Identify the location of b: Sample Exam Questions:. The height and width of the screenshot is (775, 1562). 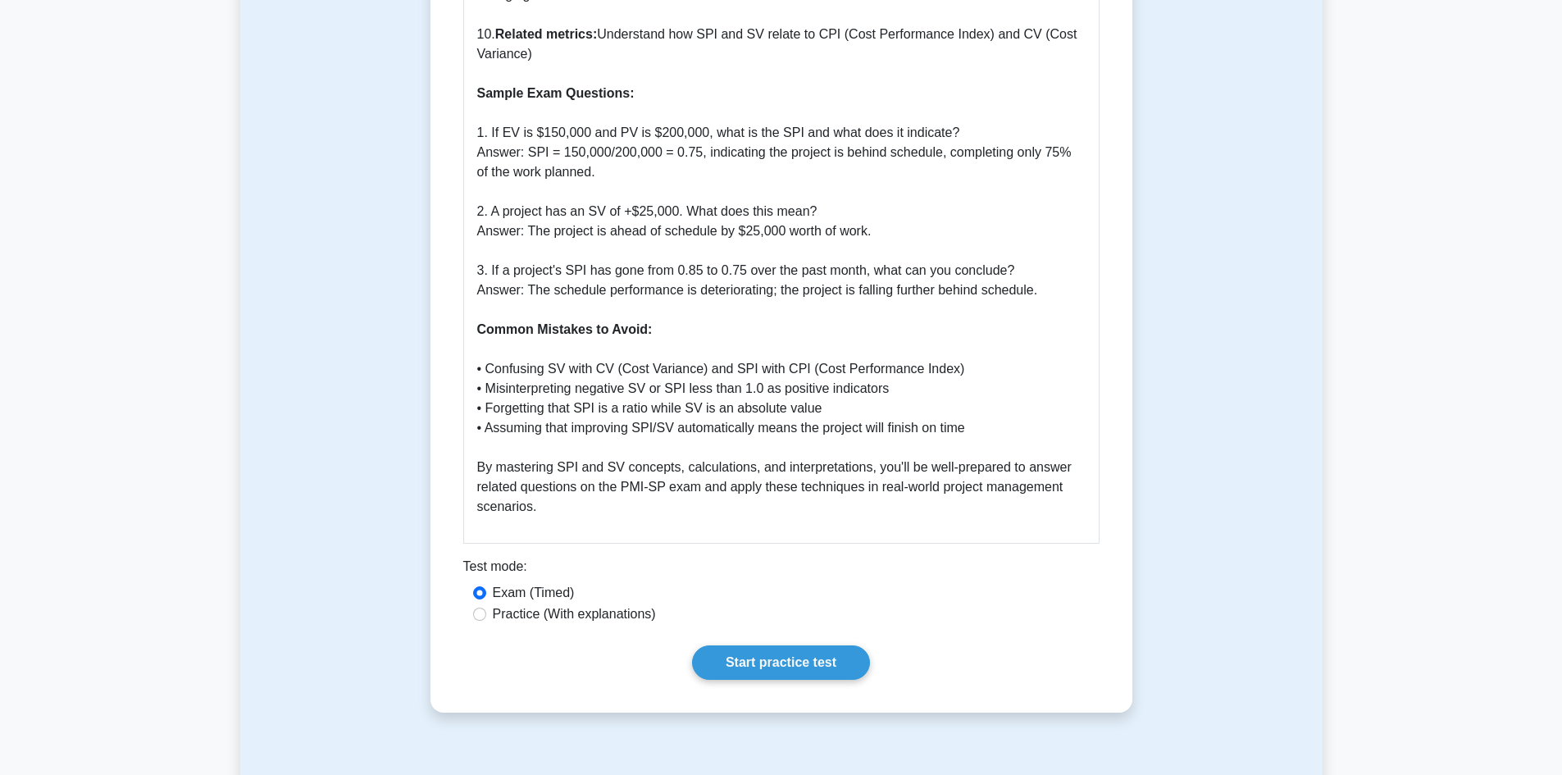
(556, 93).